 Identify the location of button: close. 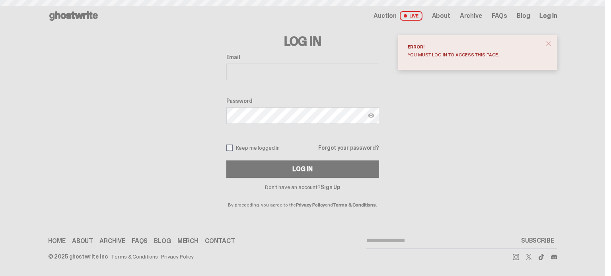
(548, 44).